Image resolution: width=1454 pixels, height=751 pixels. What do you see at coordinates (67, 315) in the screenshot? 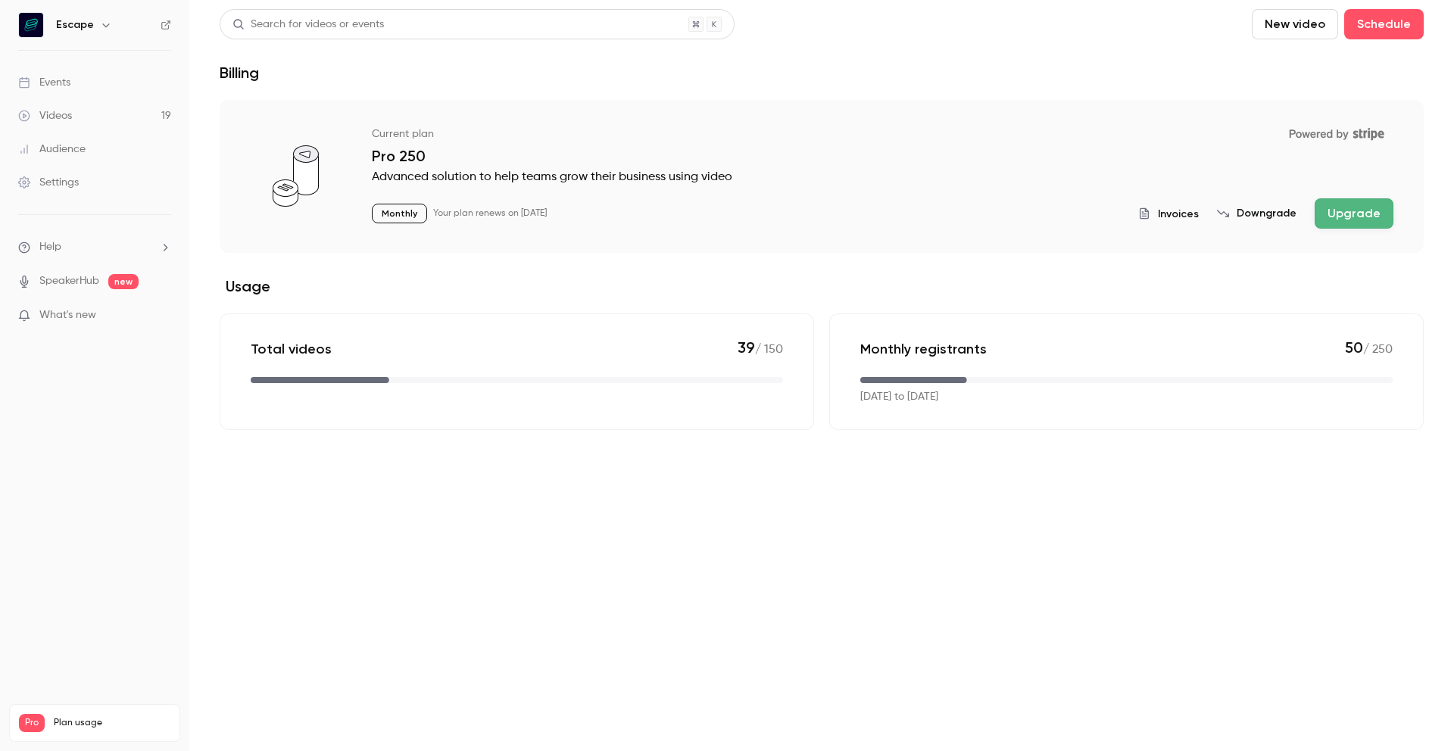
I see `span: What's new` at bounding box center [67, 315].